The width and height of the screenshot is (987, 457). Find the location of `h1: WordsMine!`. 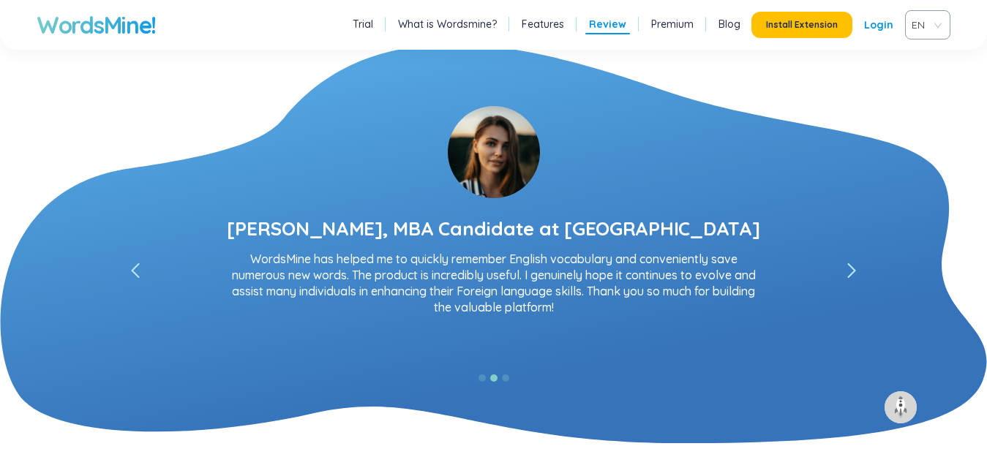

h1: WordsMine! is located at coordinates (96, 25).